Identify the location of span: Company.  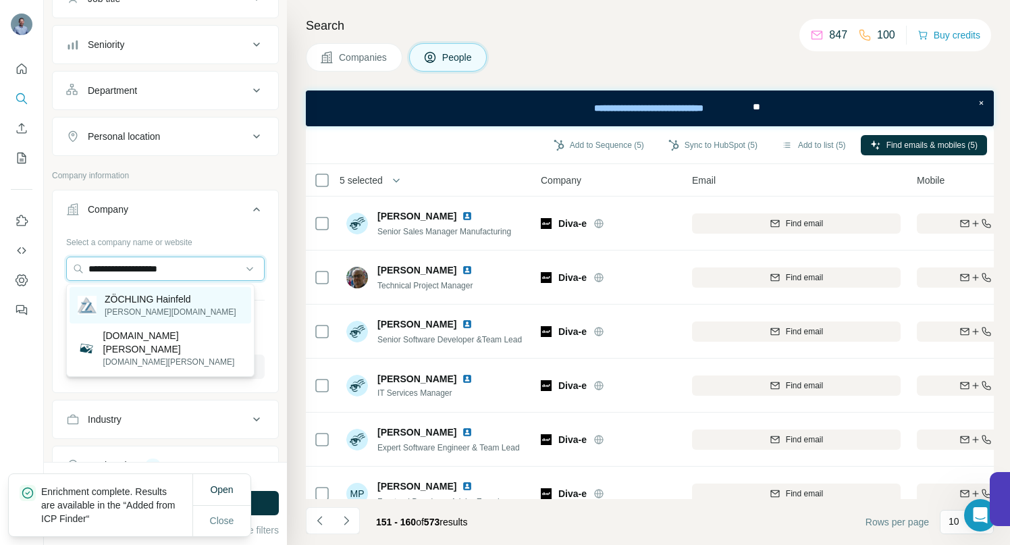
(561, 180).